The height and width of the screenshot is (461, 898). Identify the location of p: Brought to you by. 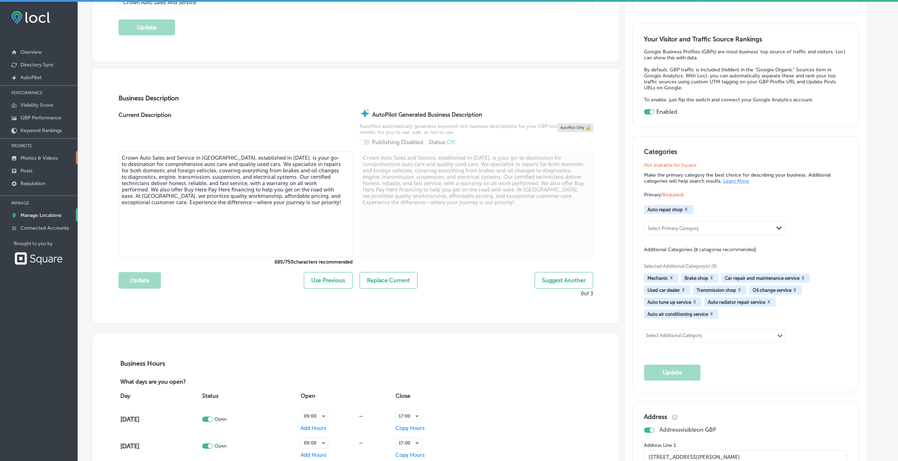
(46, 243).